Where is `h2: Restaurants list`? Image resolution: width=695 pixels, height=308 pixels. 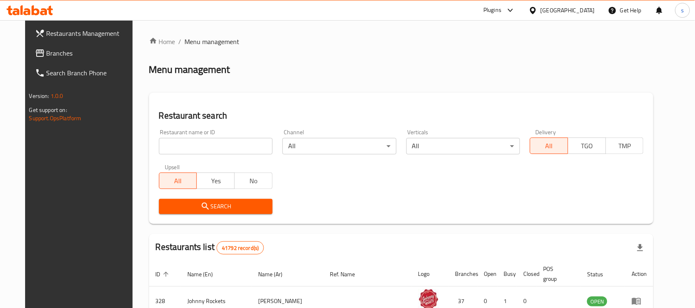 h2: Restaurants list is located at coordinates (210, 247).